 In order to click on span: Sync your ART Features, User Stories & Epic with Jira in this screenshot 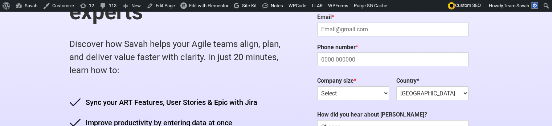, I will do `click(171, 102)`.